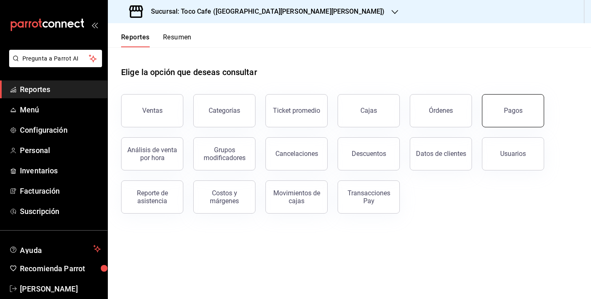 Image resolution: width=591 pixels, height=299 pixels. I want to click on button: Costos y márgenes, so click(225, 197).